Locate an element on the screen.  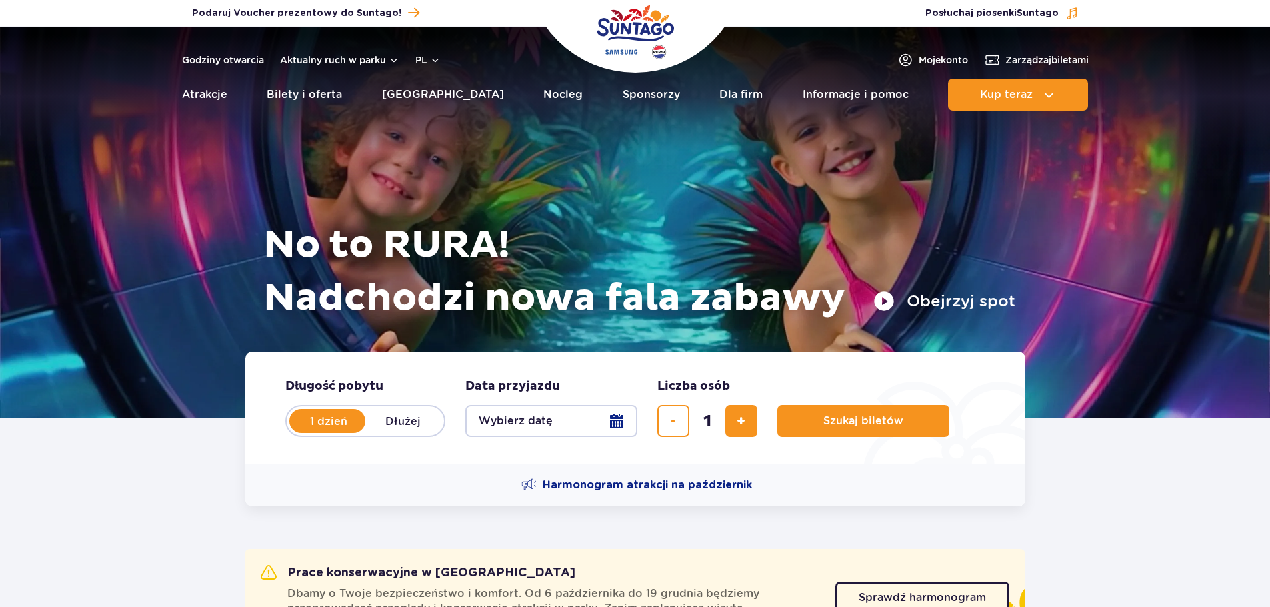
button: dodaj bilet is located at coordinates (741, 421).